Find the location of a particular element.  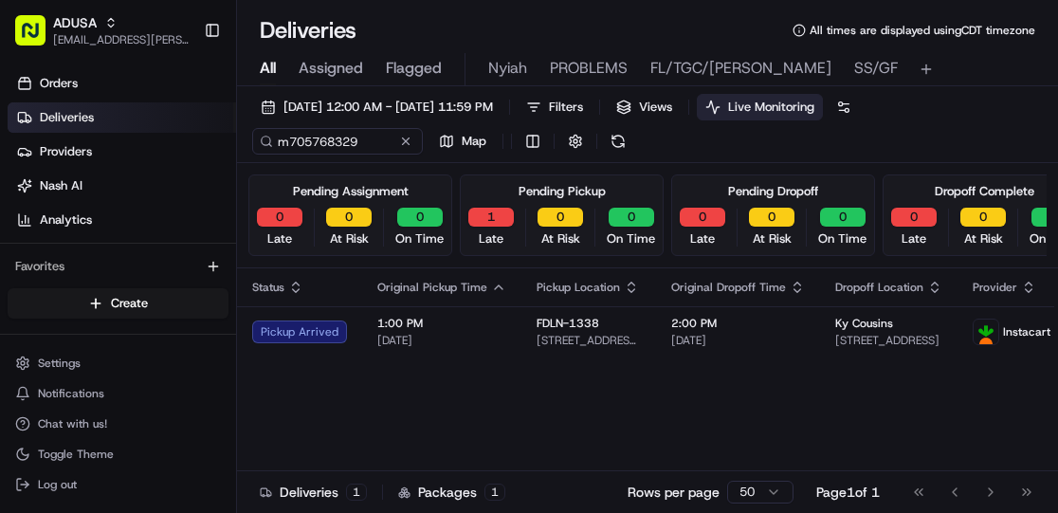

button: Map is located at coordinates (463, 141).